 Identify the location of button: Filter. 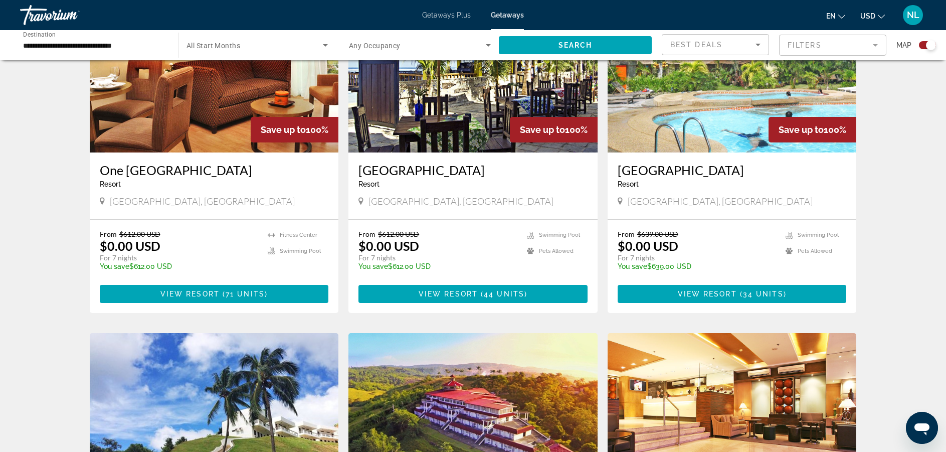
(833, 45).